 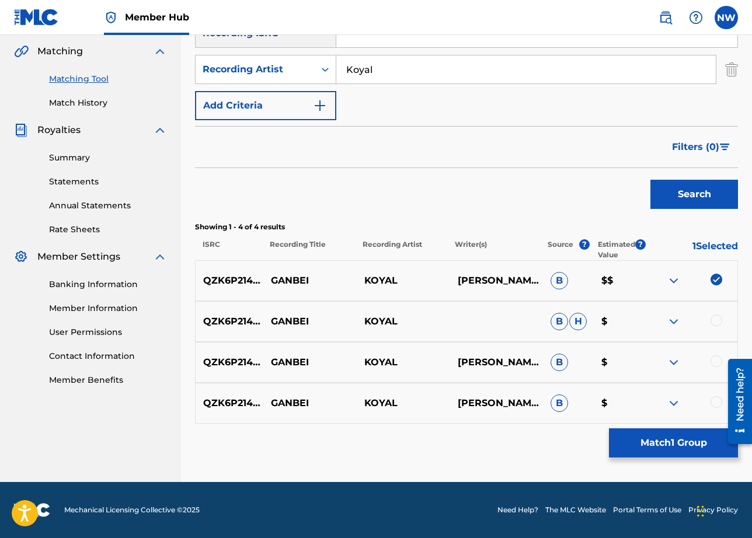 I want to click on div: User Menu, so click(x=727, y=18).